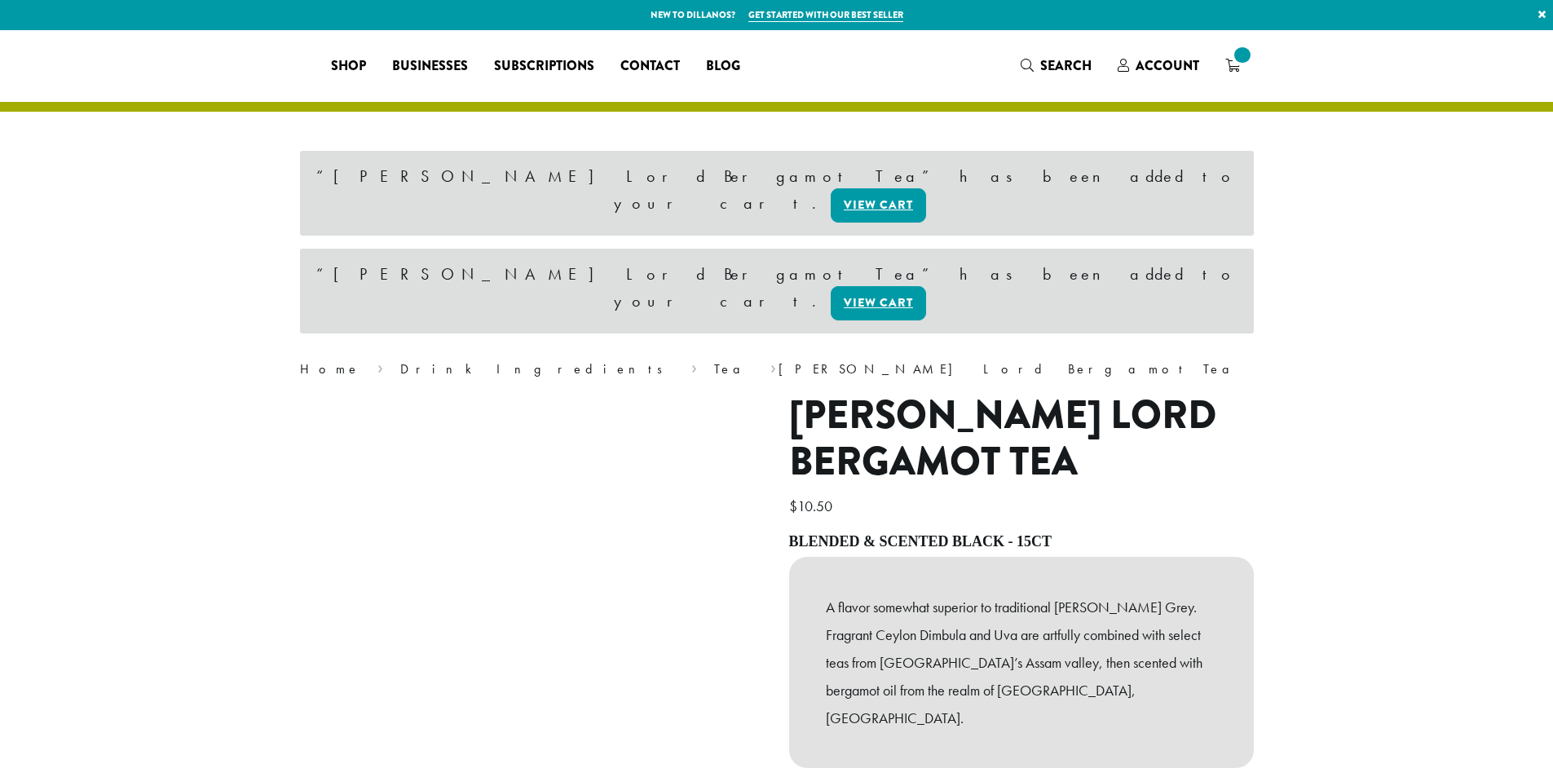  I want to click on a: Tea, so click(734, 369).